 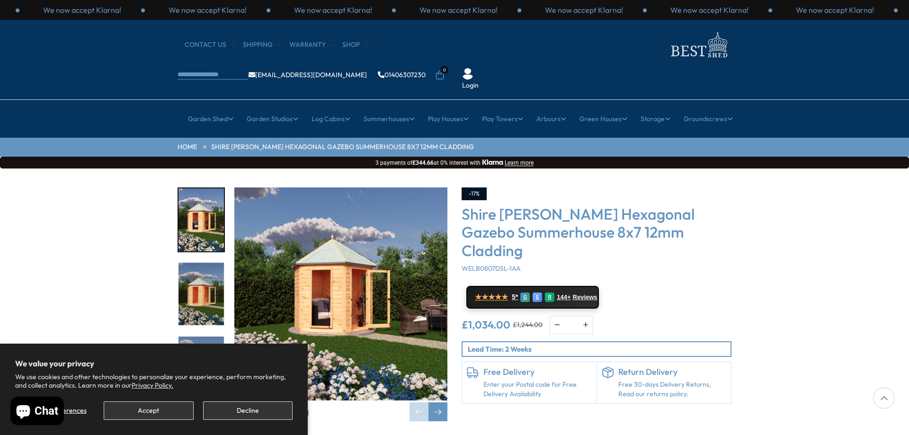 I want to click on span: 144+, so click(x=564, y=297).